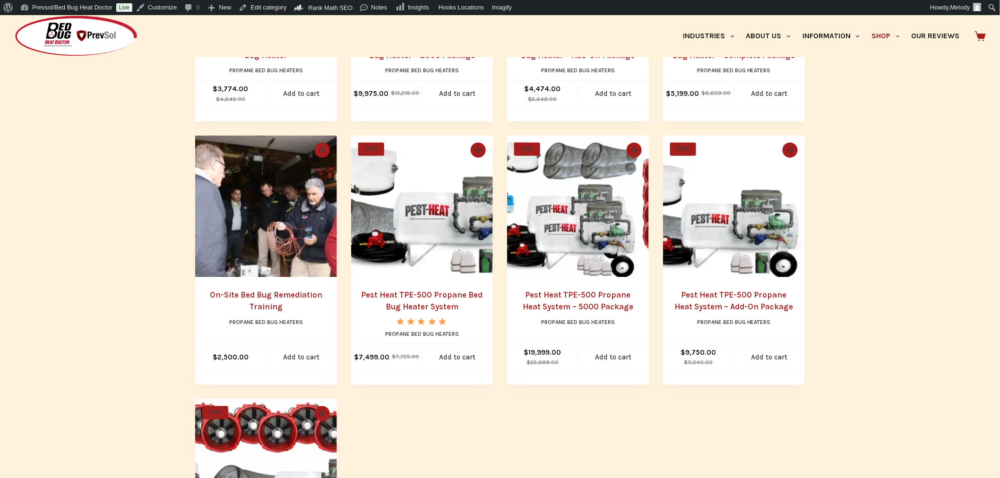  Describe the element at coordinates (734, 49) in the screenshot. I see `a: Black Widow 800 Propane Bed Bug Heater – Complete Package` at that location.